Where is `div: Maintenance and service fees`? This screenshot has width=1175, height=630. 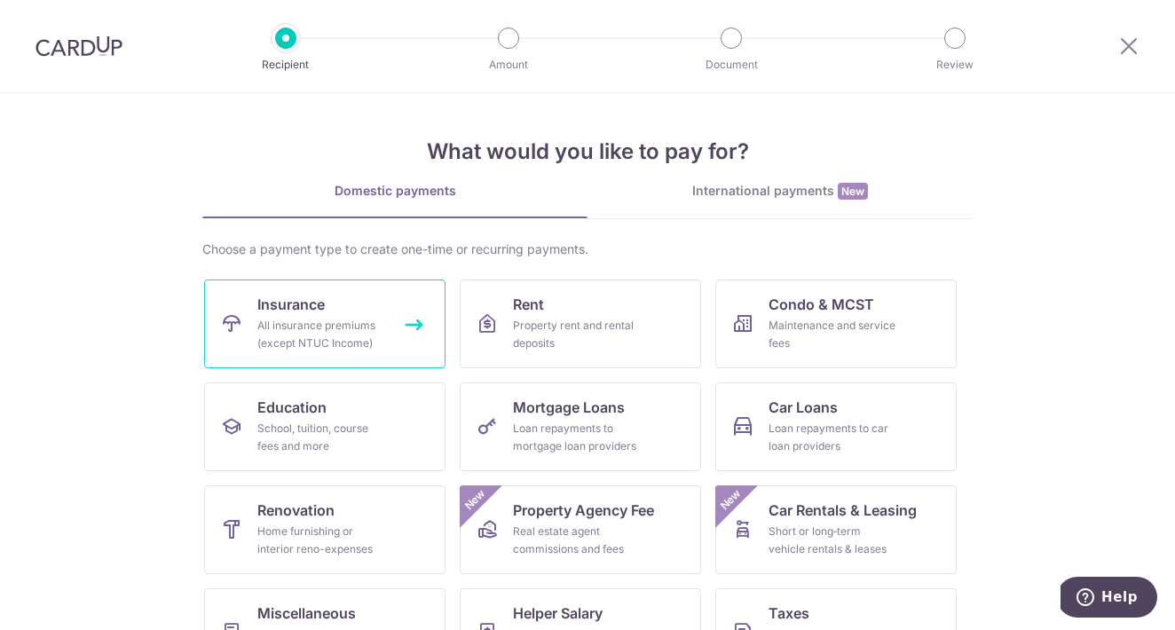
div: Maintenance and service fees is located at coordinates (832, 335).